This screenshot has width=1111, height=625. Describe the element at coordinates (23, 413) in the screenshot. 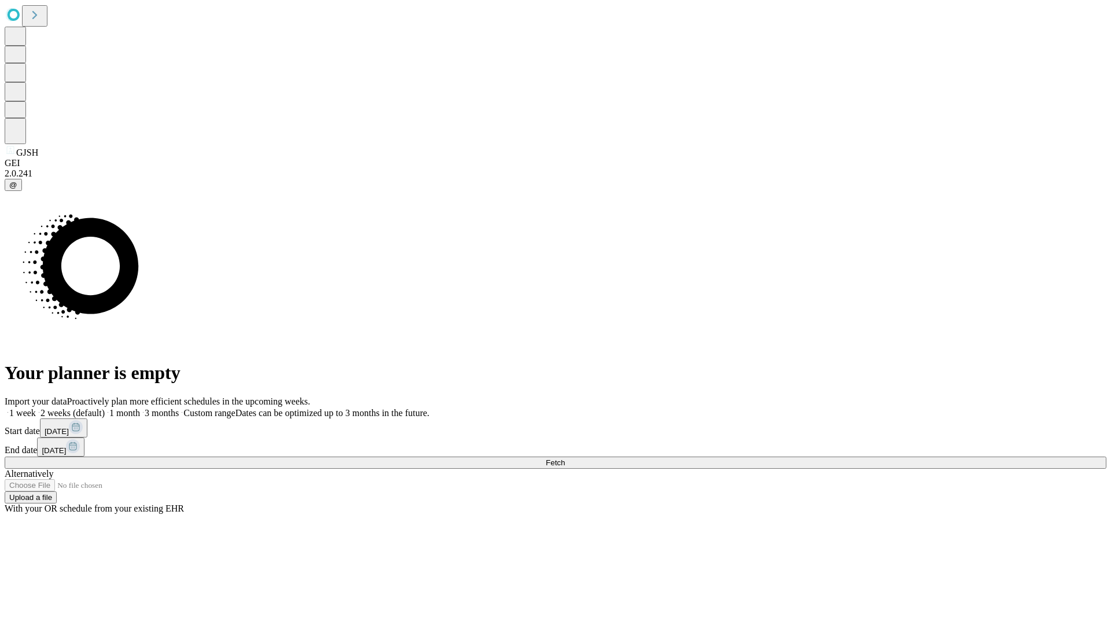

I see `span: 1 week` at that location.